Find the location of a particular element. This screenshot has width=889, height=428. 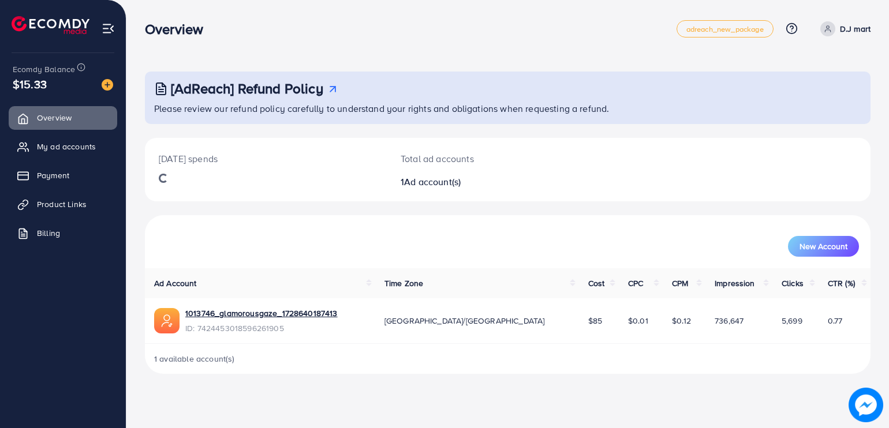

span: Ad Account is located at coordinates (176, 284).